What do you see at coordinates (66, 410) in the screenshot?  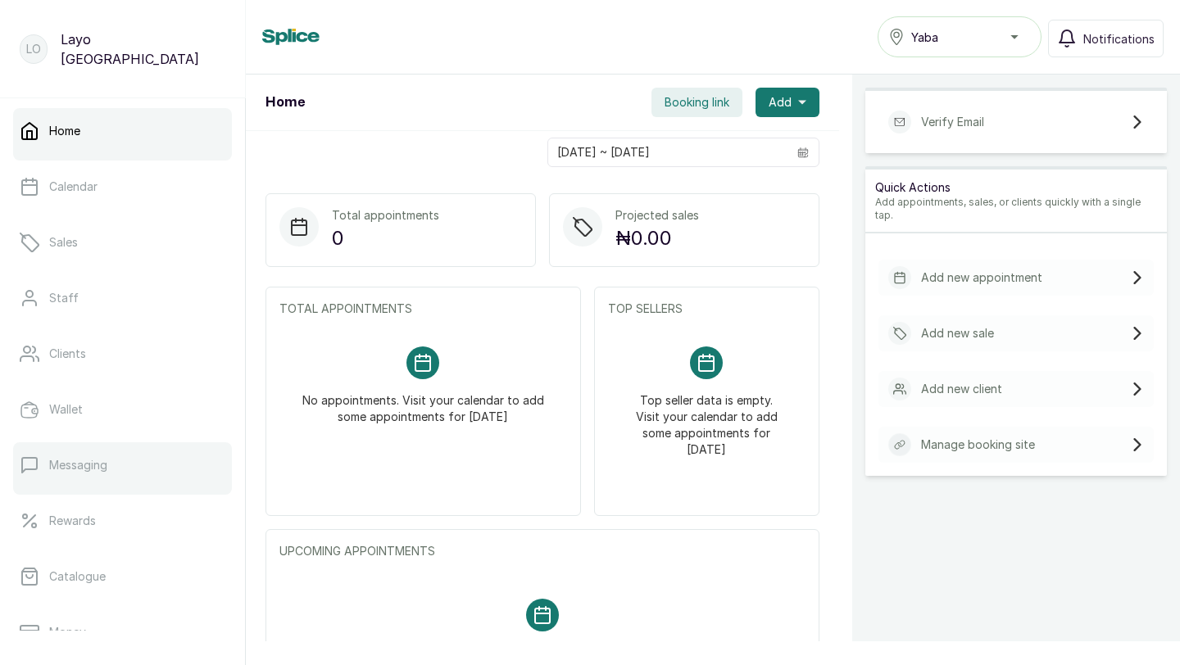 I see `p: Wallet` at bounding box center [66, 410].